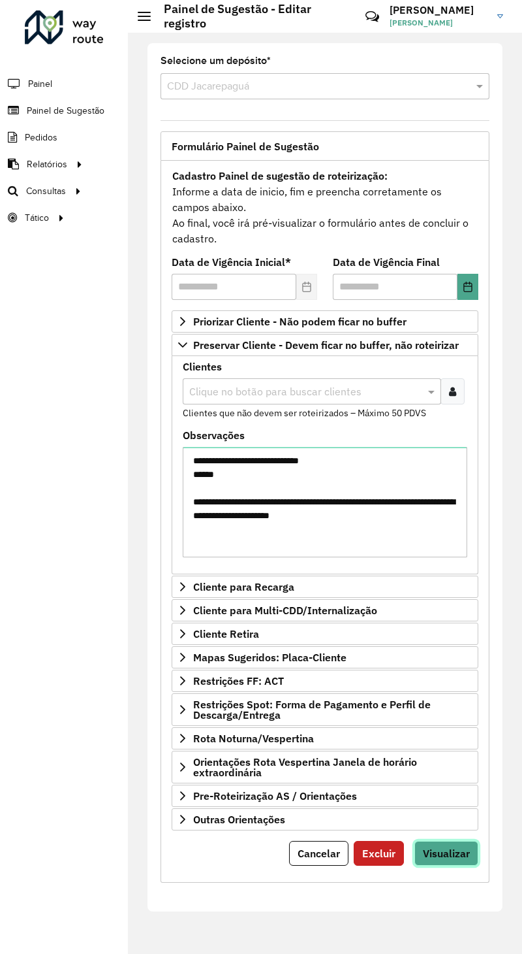 This screenshot has height=954, width=522. Describe the element at coordinates (285, 610) in the screenshot. I see `span: Cliente para Multi-CDD/Internalização` at that location.